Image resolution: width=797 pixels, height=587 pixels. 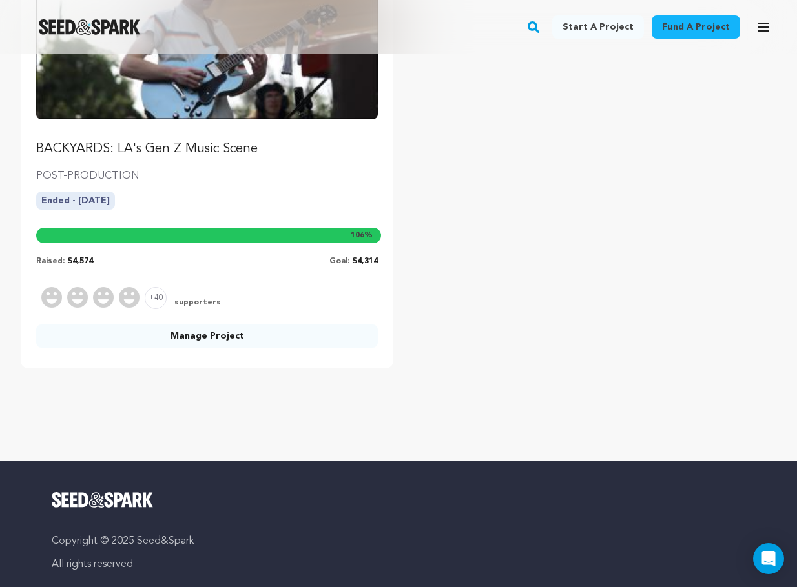 What do you see at coordinates (207, 336) in the screenshot?
I see `a: Manage Project` at bounding box center [207, 336].